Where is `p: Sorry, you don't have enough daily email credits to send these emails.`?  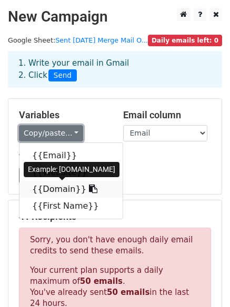
p: Sorry, you don't have enough daily email credits to send these emails. is located at coordinates (115, 246).